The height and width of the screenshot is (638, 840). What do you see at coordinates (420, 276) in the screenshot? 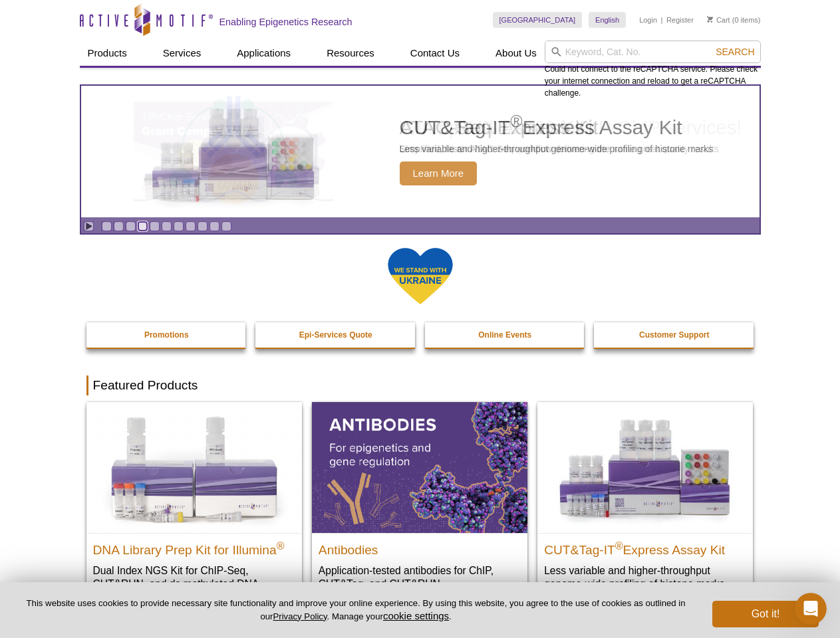
I see `img: We Stand With Ukraine` at bounding box center [420, 276].